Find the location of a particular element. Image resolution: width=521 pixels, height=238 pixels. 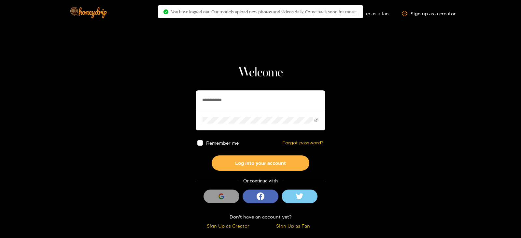

div: Sign Up as Creator is located at coordinates (228, 226).